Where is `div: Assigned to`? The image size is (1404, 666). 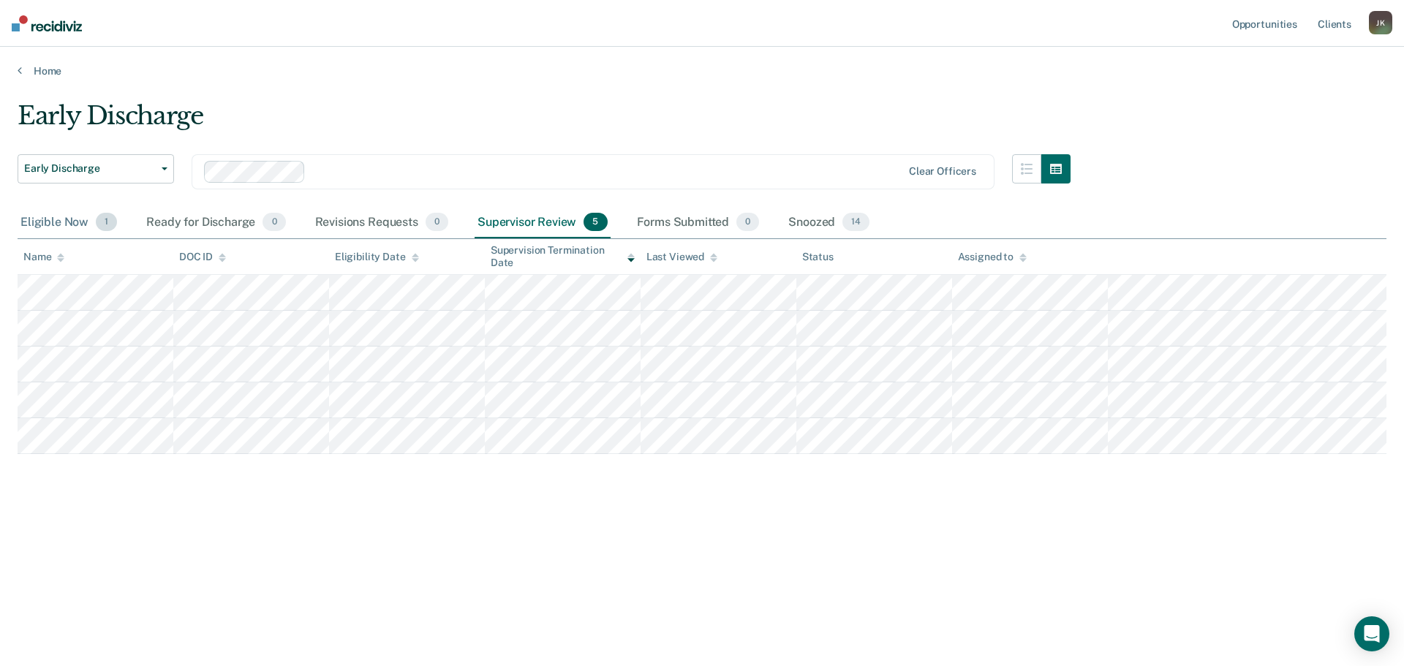
div: Assigned to is located at coordinates (992, 257).